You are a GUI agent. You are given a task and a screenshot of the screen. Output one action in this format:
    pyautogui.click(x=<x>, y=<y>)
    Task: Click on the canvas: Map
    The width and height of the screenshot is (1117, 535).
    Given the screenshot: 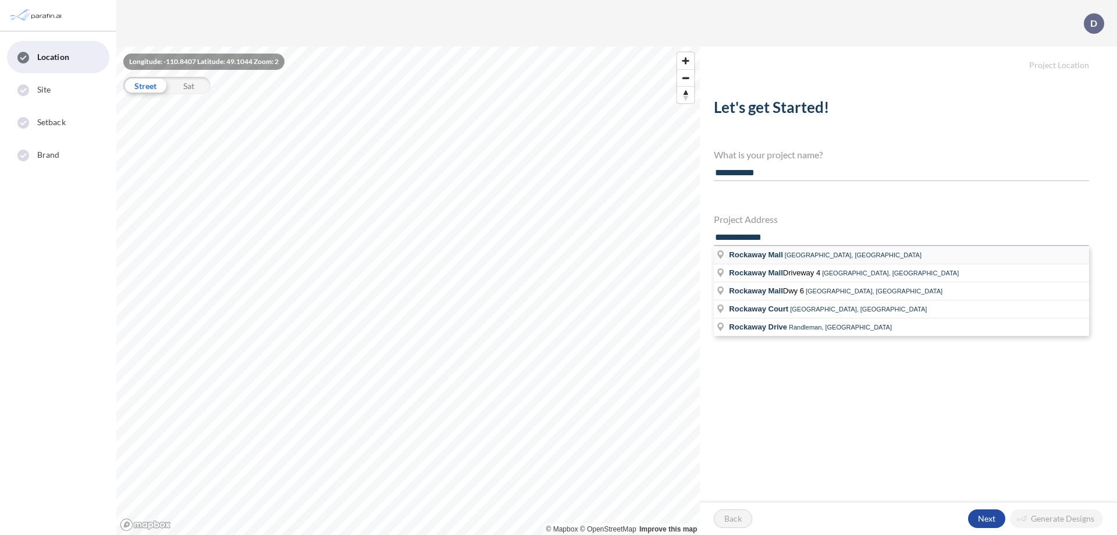 What is the action you would take?
    pyautogui.click(x=408, y=290)
    